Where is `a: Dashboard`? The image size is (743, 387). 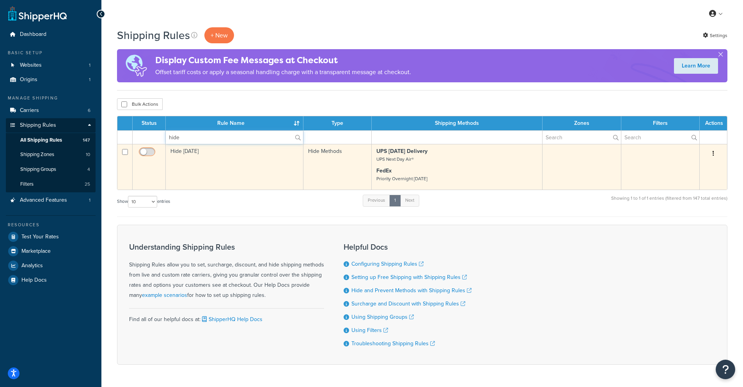 a: Dashboard is located at coordinates (51, 34).